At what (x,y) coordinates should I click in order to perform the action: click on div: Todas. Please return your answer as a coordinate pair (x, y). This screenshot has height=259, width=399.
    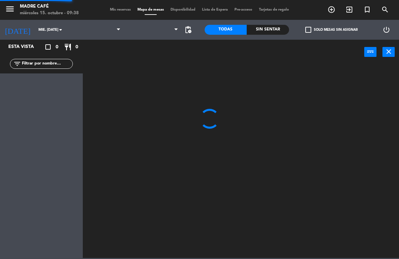
    Looking at the image, I should click on (226, 30).